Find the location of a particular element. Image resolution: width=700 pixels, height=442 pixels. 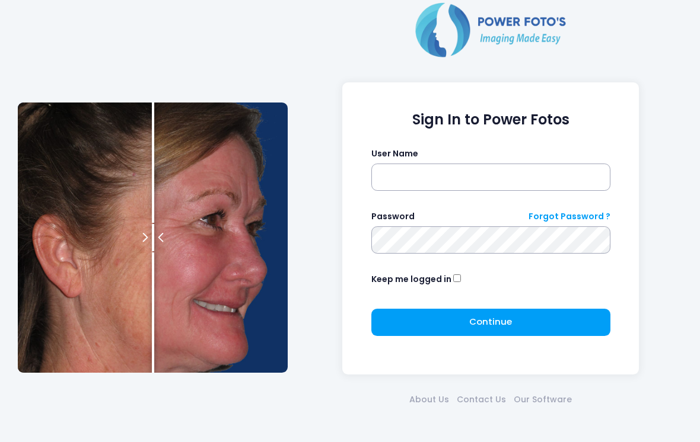

label: Password is located at coordinates (392, 216).